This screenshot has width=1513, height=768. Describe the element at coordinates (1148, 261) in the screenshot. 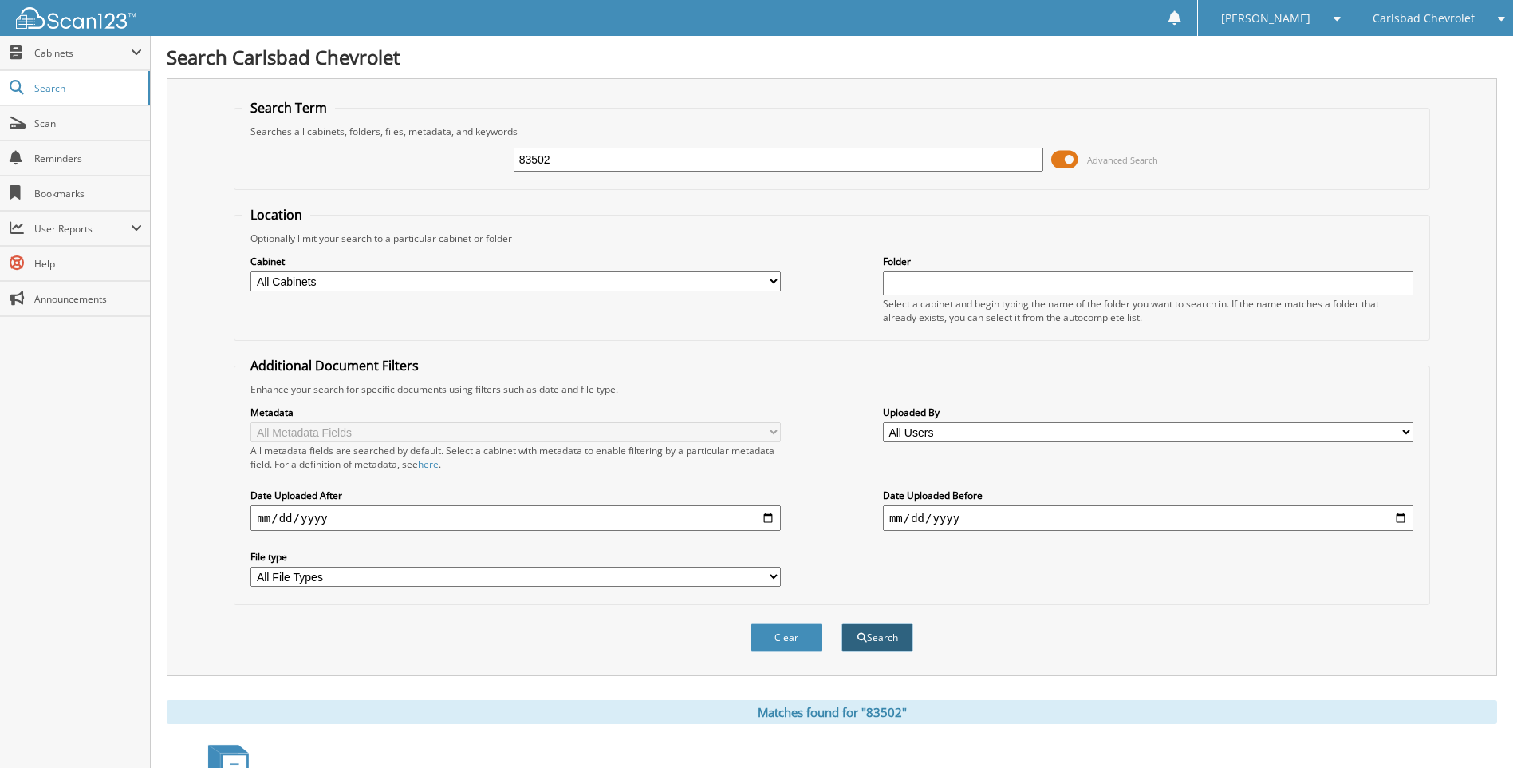

I see `label: Folder` at that location.